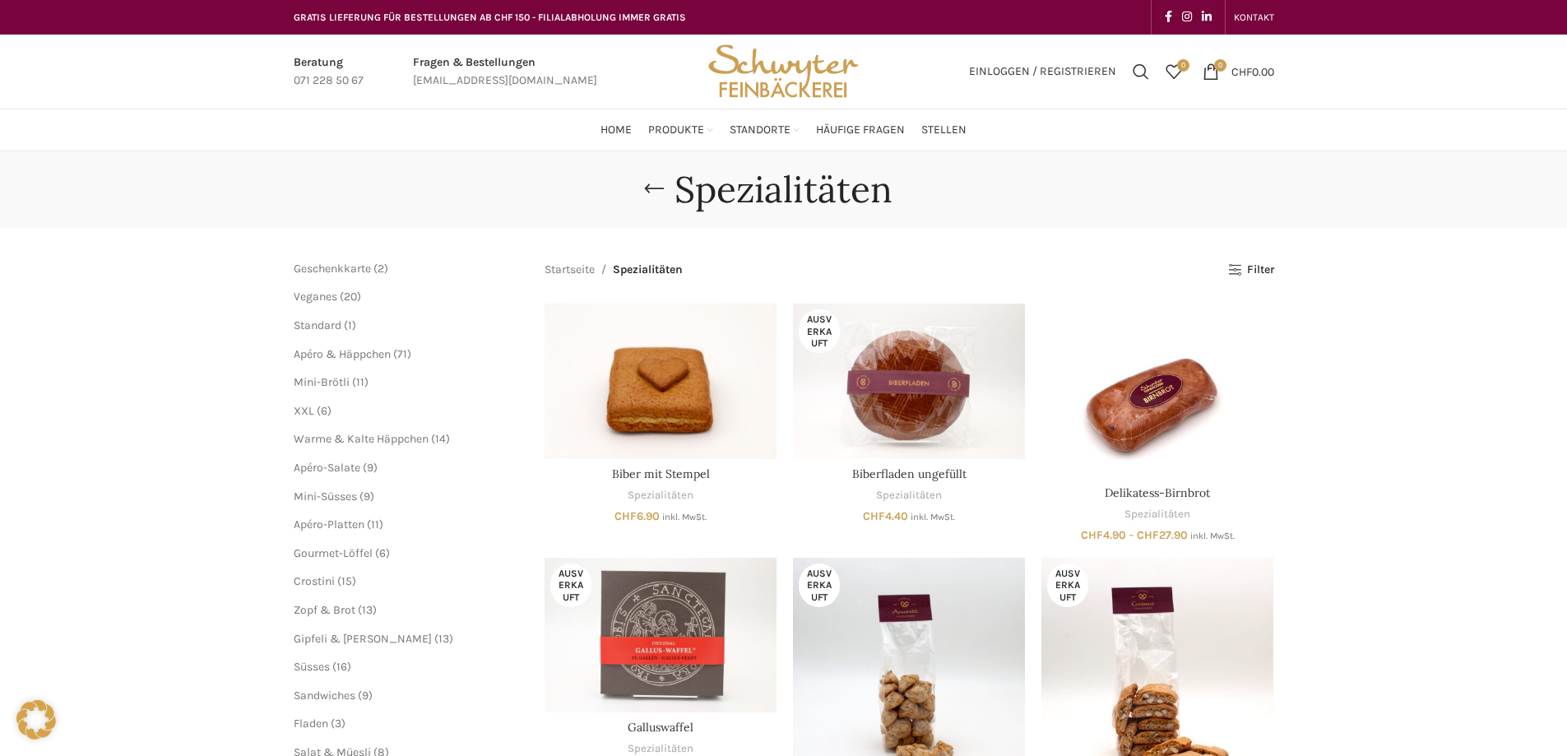  Describe the element at coordinates (1207, 17) in the screenshot. I see `a: Linkedin social link` at that location.